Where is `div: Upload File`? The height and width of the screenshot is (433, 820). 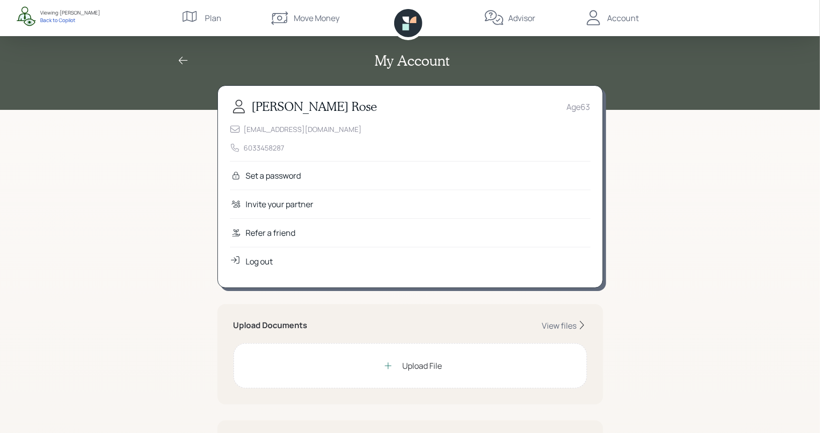 div: Upload File is located at coordinates (422, 366).